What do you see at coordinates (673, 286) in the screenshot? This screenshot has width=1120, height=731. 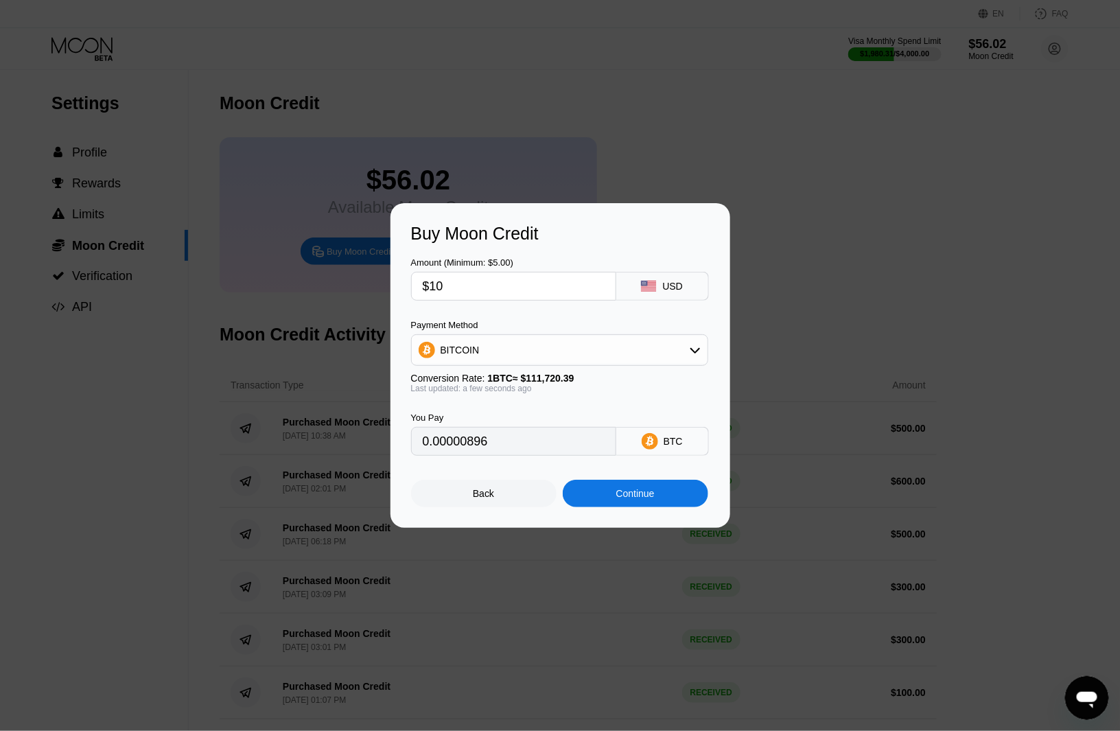 I see `div: USD` at bounding box center [673, 286].